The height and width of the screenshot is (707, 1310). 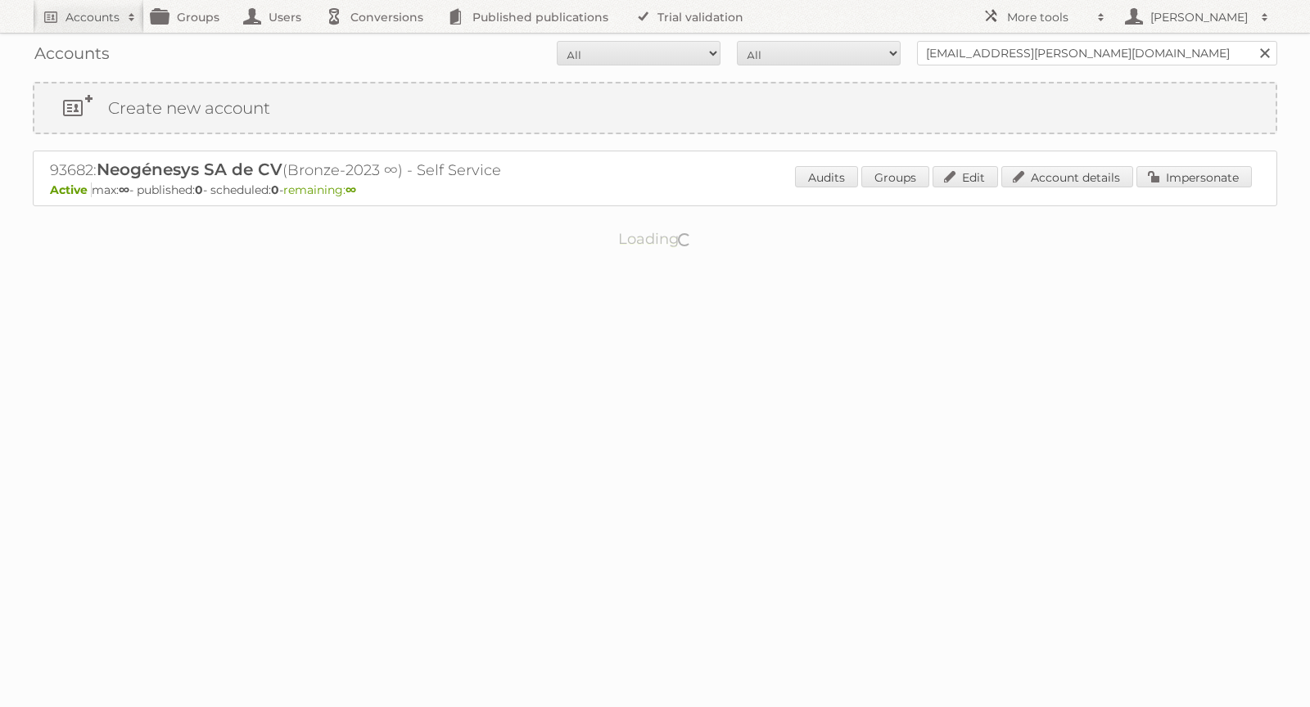 What do you see at coordinates (1194, 177) in the screenshot?
I see `a: Impersonate` at bounding box center [1194, 177].